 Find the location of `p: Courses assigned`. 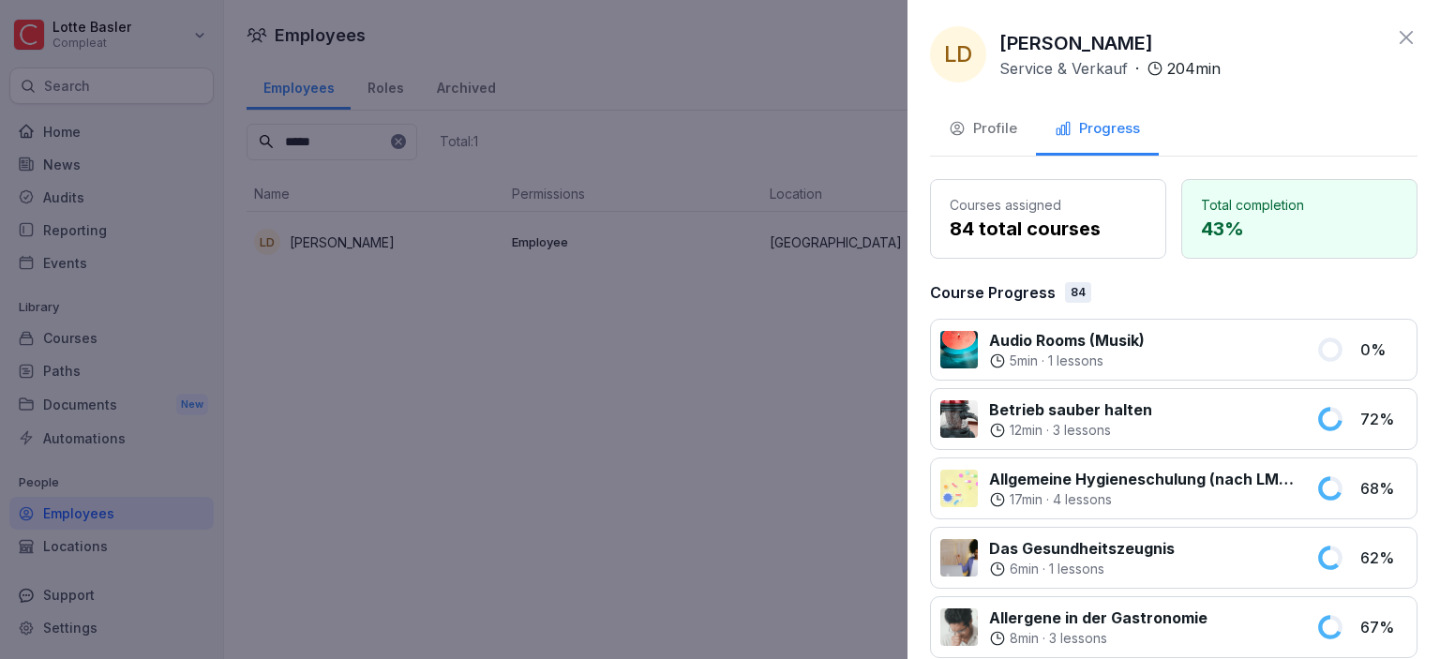

p: Courses assigned is located at coordinates (1048, 204).